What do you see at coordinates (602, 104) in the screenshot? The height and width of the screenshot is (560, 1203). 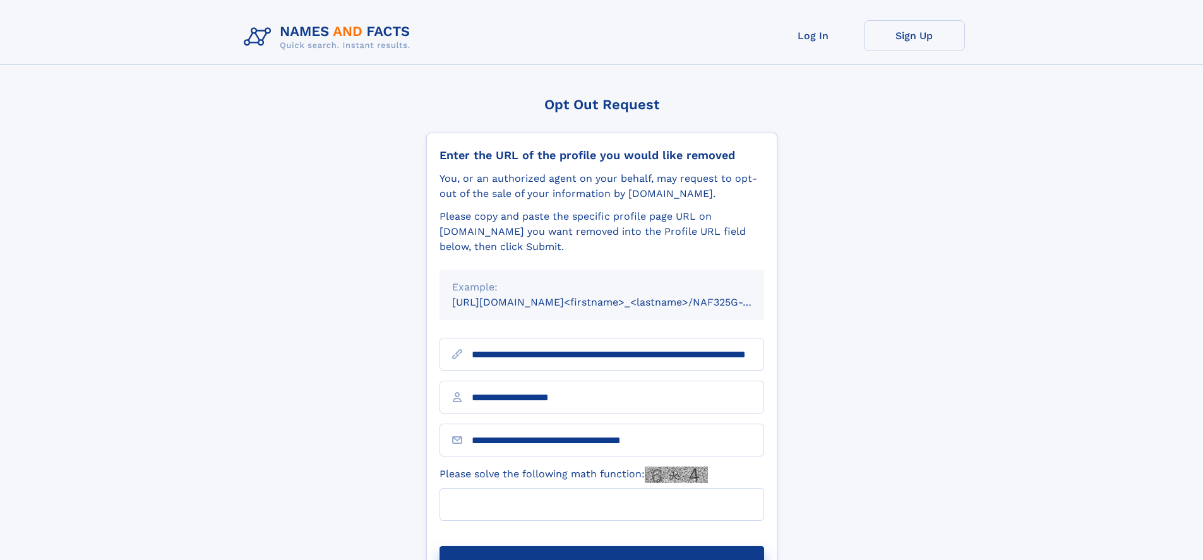 I see `div: Opt Out Request` at bounding box center [602, 104].